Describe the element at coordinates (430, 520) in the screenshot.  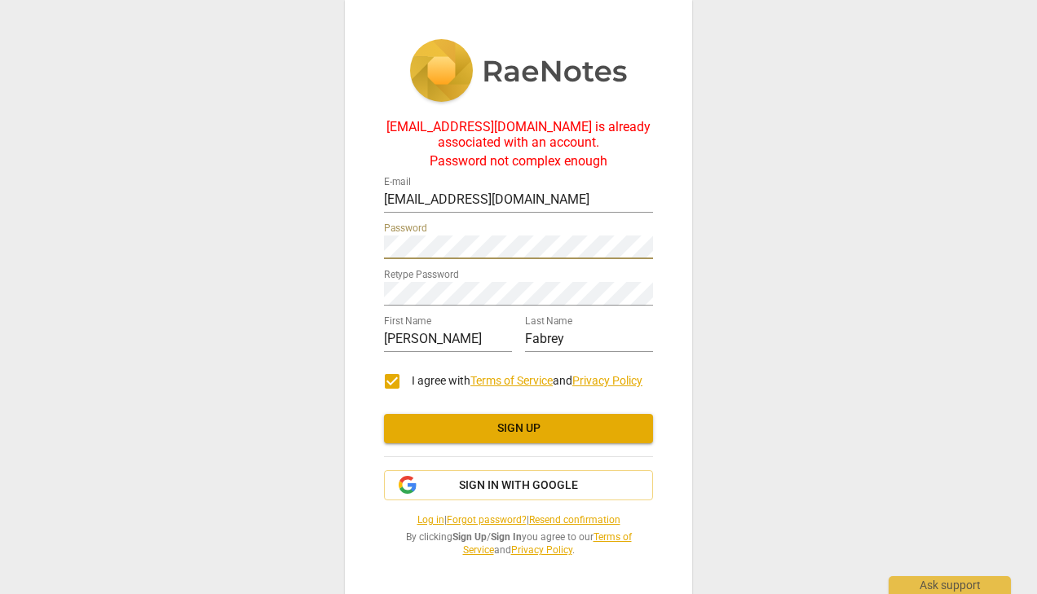
I see `a: Log in` at that location.